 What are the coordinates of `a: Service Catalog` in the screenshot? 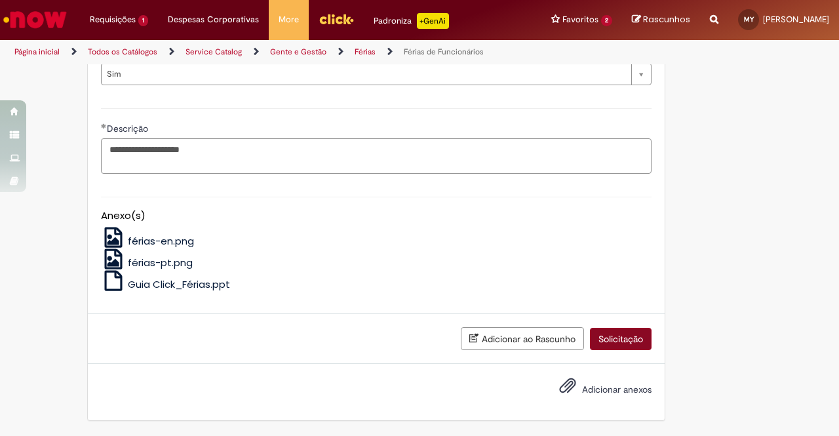 It's located at (214, 52).